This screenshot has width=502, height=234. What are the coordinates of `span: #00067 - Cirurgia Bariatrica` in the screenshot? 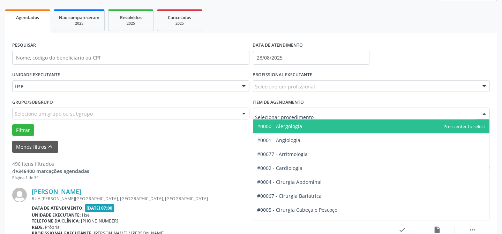 It's located at (290, 196).